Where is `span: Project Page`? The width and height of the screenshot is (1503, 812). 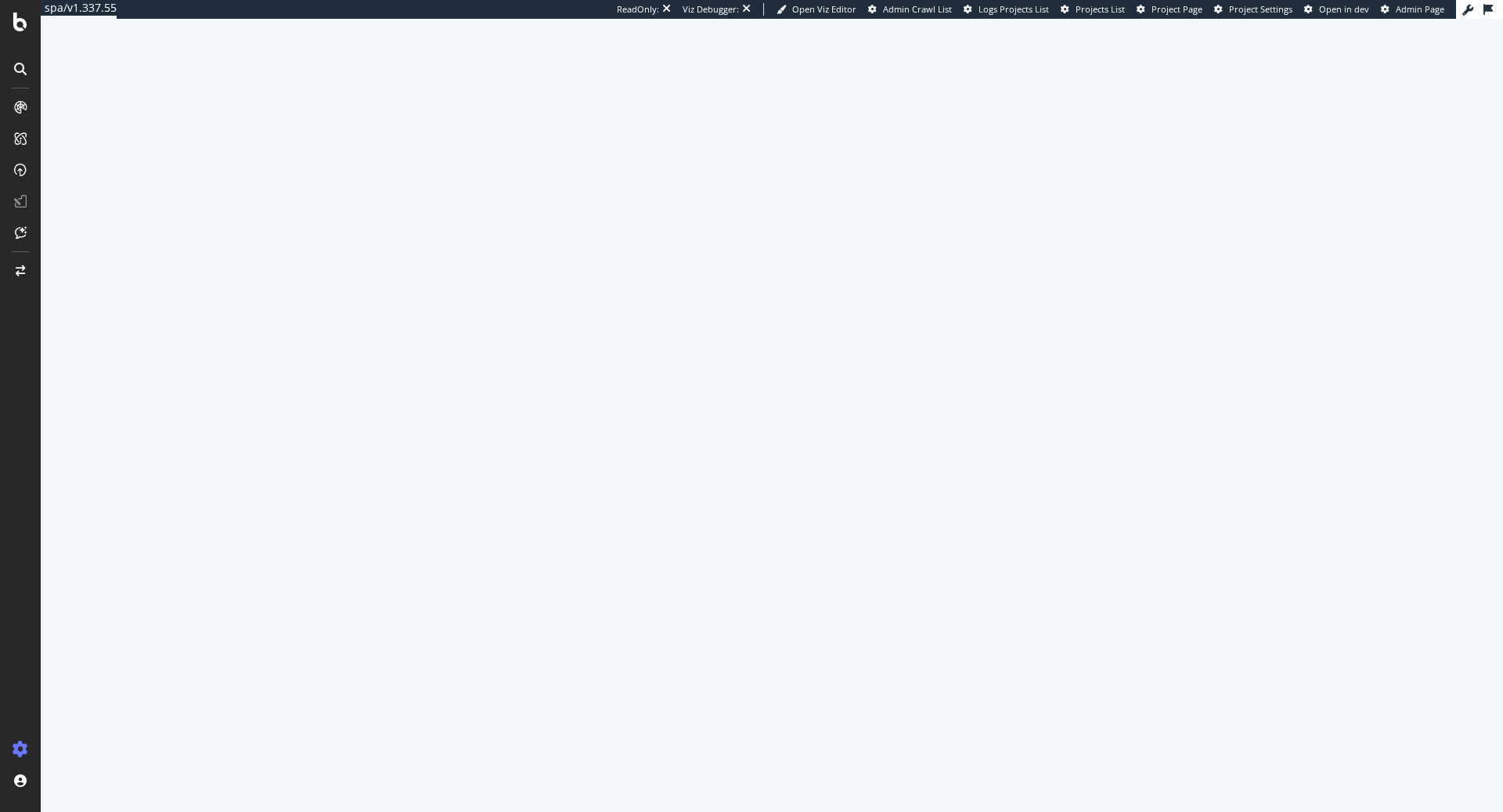 span: Project Page is located at coordinates (1177, 9).